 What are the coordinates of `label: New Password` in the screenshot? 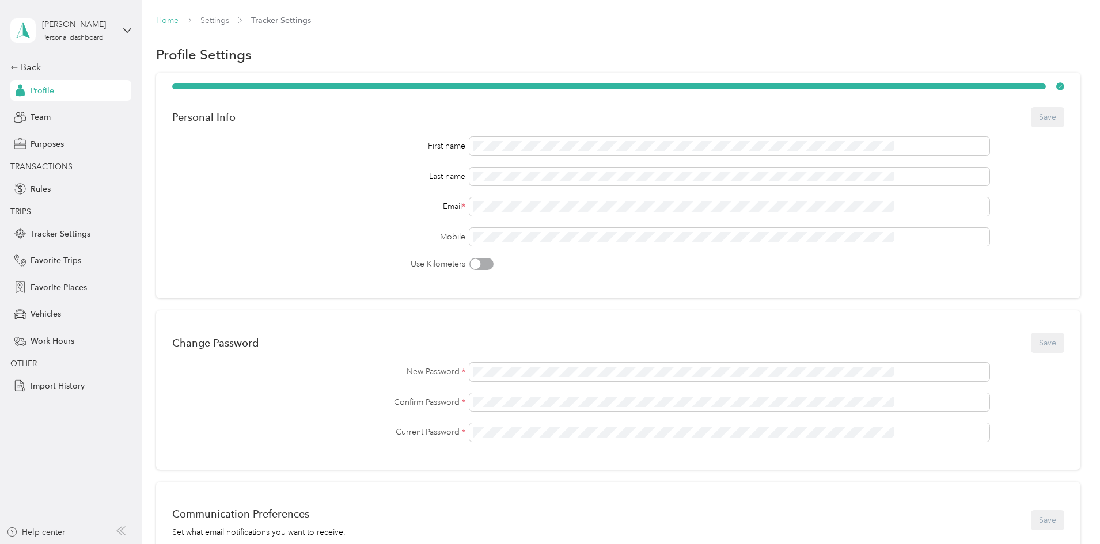 It's located at (318, 371).